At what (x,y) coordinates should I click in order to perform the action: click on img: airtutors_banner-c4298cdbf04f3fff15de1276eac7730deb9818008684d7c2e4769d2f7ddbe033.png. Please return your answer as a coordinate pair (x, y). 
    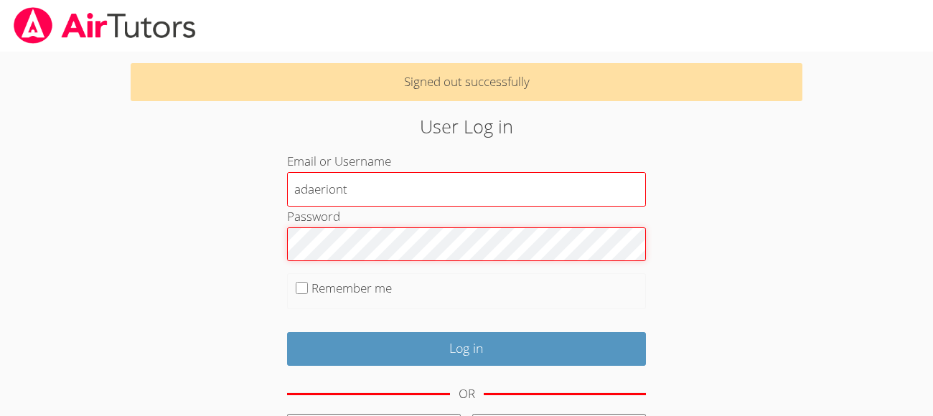
    Looking at the image, I should click on (105, 25).